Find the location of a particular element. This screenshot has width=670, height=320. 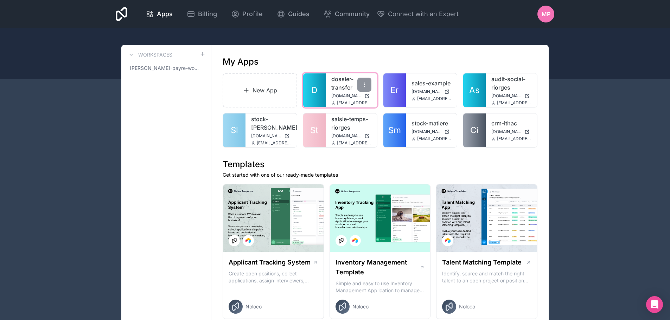

h3: Workspaces is located at coordinates (155, 55).